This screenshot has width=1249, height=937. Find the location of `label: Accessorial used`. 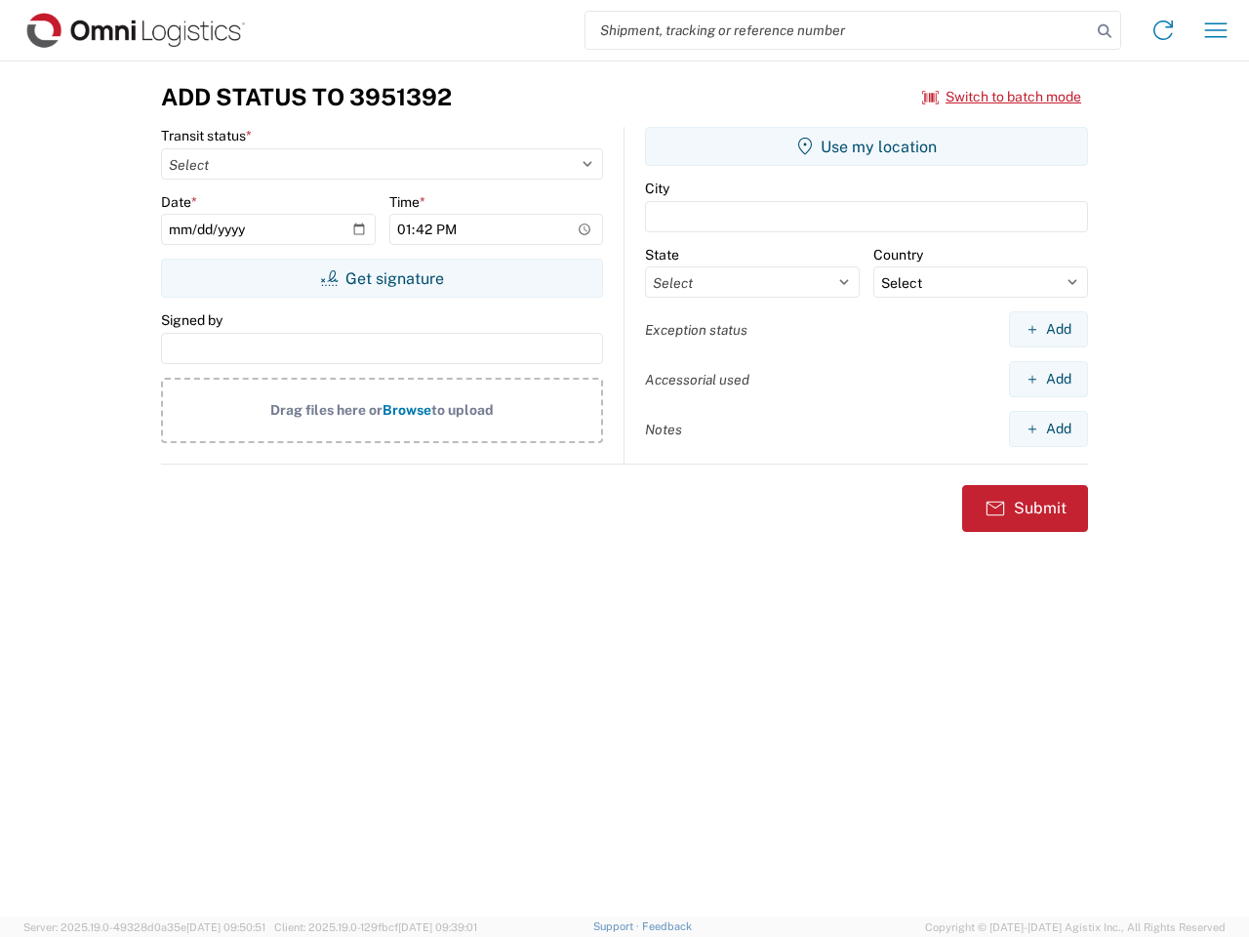

label: Accessorial used is located at coordinates (697, 380).